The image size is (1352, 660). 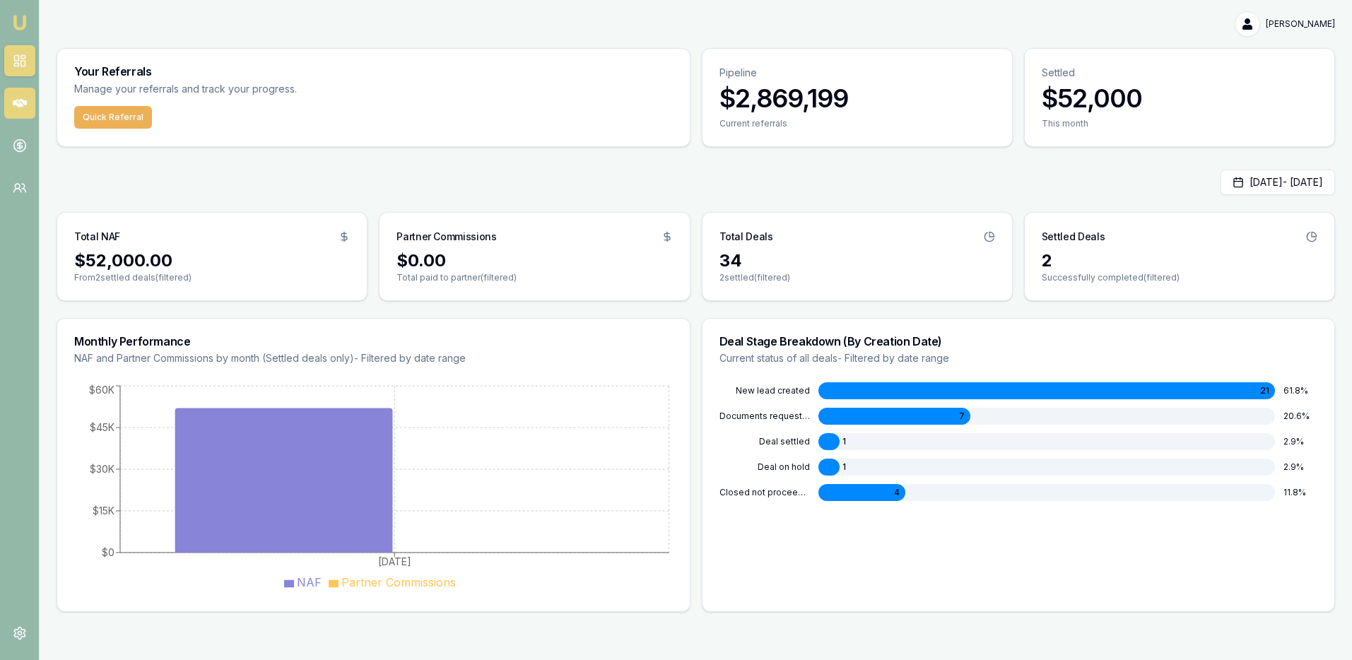 What do you see at coordinates (857, 261) in the screenshot?
I see `div: 34` at bounding box center [857, 261].